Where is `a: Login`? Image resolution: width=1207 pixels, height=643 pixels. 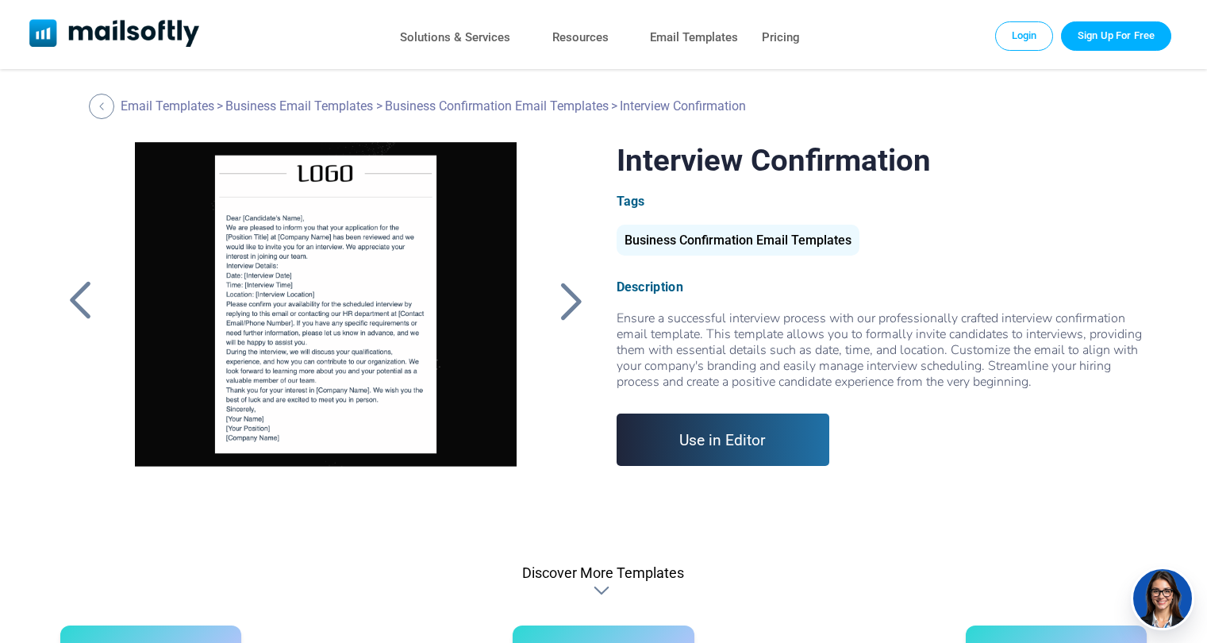 a: Login is located at coordinates (1024, 36).